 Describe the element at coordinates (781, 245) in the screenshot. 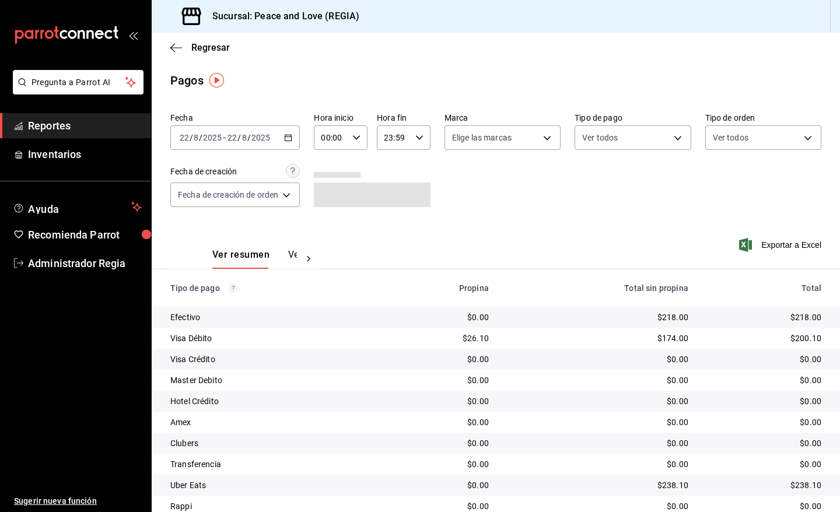

I see `span: Exportar a Excel` at that location.